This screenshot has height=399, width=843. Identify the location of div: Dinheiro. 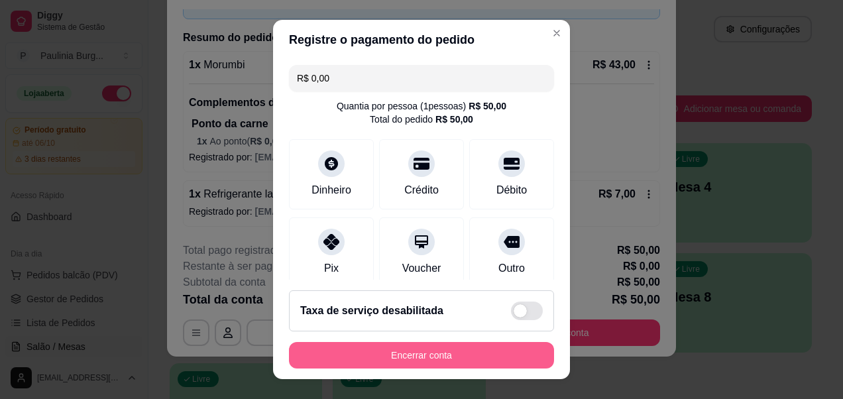
(331, 190).